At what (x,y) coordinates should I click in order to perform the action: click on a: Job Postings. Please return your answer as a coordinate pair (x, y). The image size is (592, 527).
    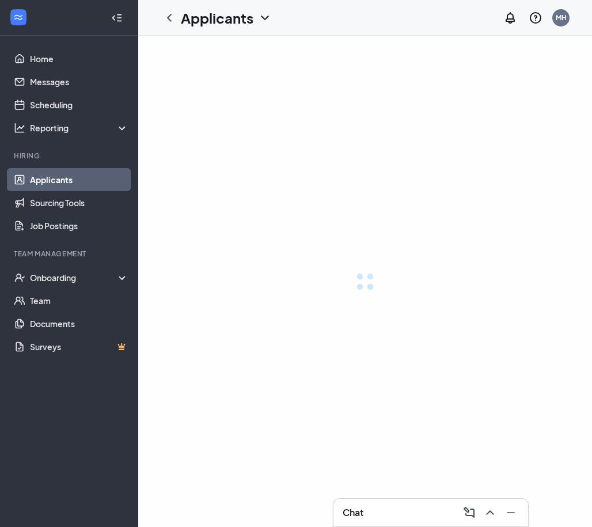
    Looking at the image, I should click on (79, 226).